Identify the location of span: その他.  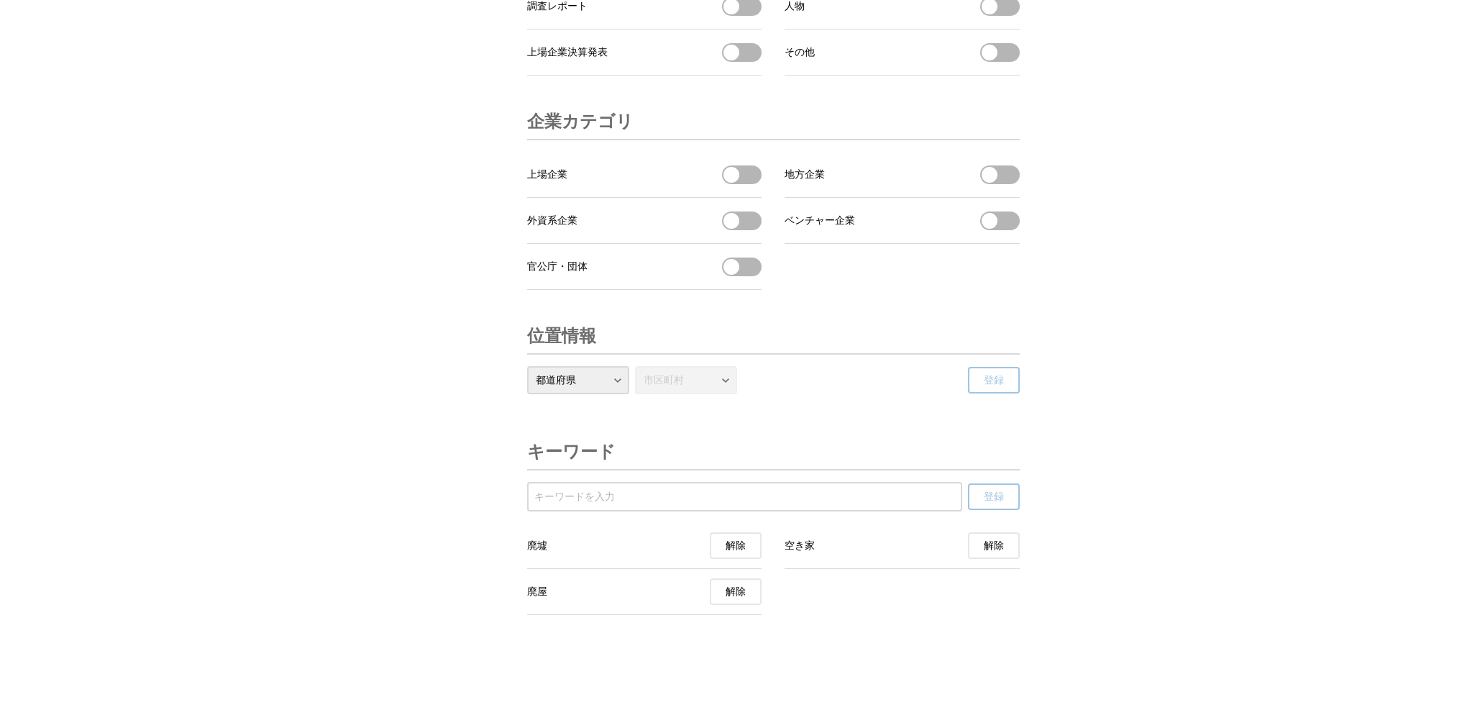
(800, 53).